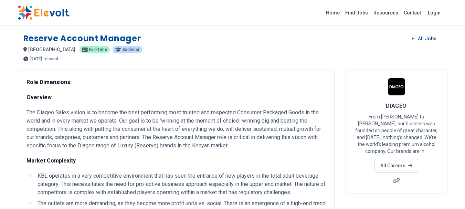  What do you see at coordinates (333, 13) in the screenshot?
I see `a: Home` at bounding box center [333, 13].